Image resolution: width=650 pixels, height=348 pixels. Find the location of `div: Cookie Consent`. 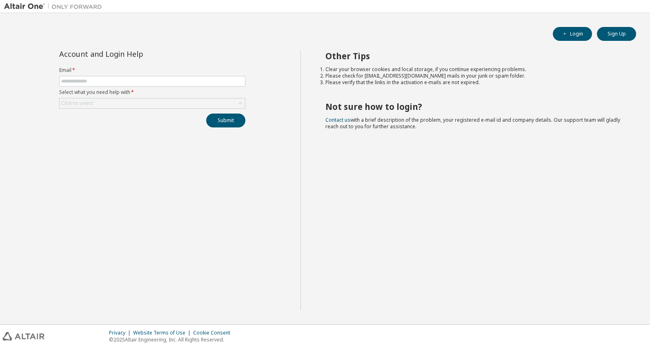

div: Cookie Consent is located at coordinates (214, 333).